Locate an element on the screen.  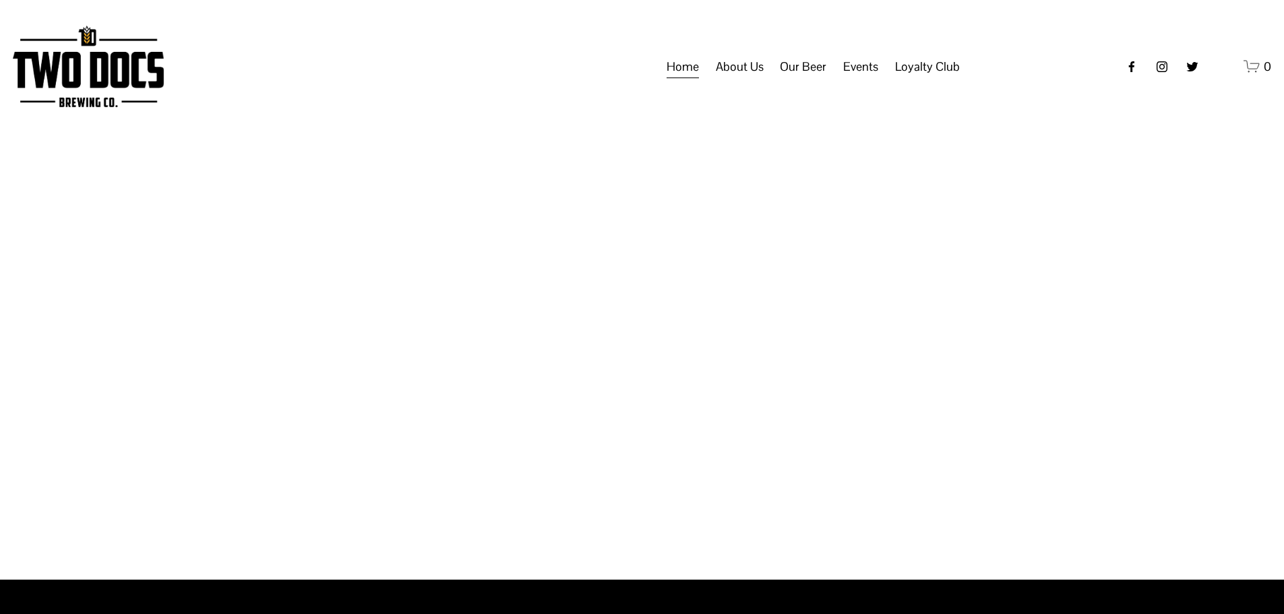
a: 0 items in cart is located at coordinates (1257, 66).